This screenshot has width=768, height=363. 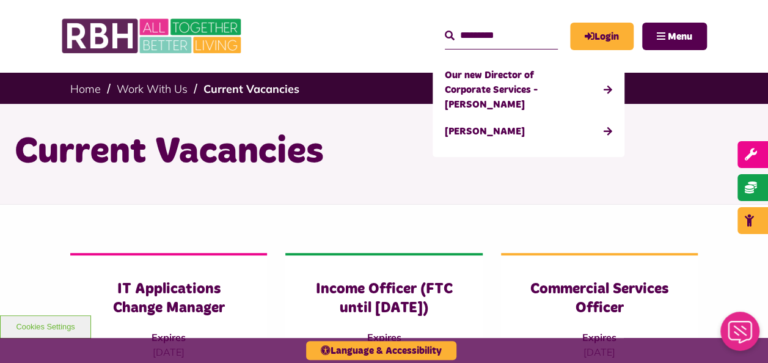 I want to click on input: Search, so click(x=501, y=35).